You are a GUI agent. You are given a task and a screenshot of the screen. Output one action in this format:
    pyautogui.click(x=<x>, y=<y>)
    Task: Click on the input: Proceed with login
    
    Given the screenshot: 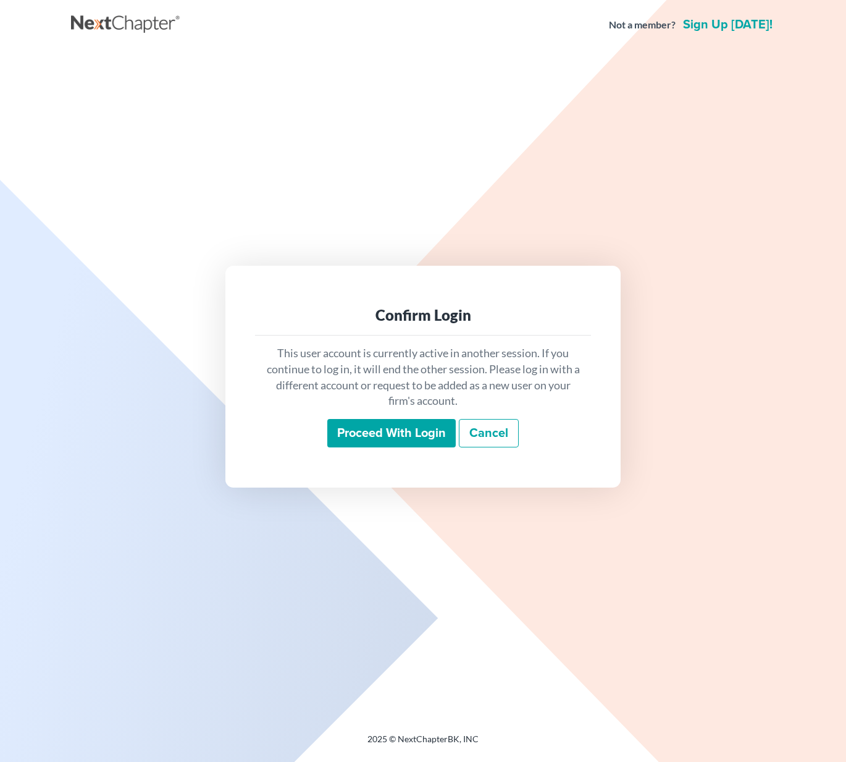 What is the action you would take?
    pyautogui.click(x=392, y=433)
    